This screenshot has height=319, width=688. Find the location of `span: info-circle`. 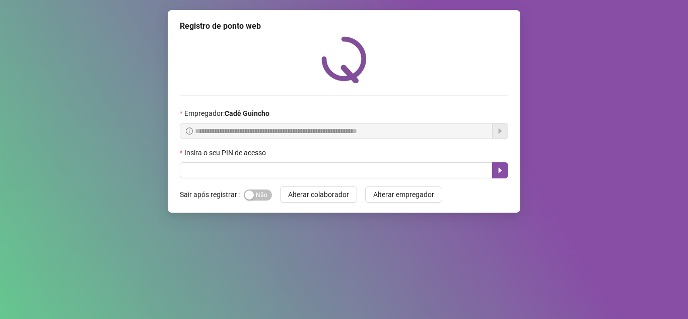

span: info-circle is located at coordinates (189, 131).